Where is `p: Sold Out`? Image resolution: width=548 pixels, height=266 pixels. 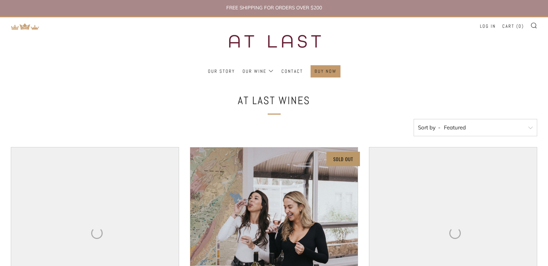 p: Sold Out is located at coordinates (343, 159).